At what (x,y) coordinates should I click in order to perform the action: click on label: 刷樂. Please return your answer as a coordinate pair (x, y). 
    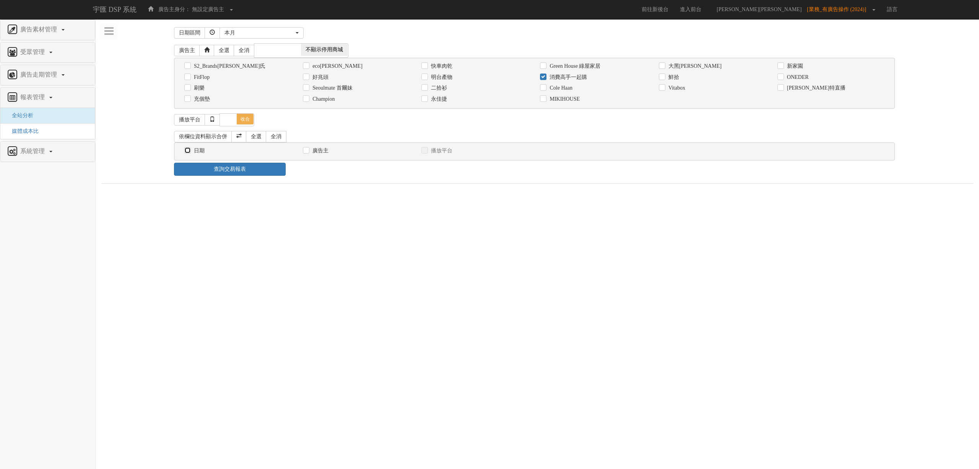
    Looking at the image, I should click on (198, 88).